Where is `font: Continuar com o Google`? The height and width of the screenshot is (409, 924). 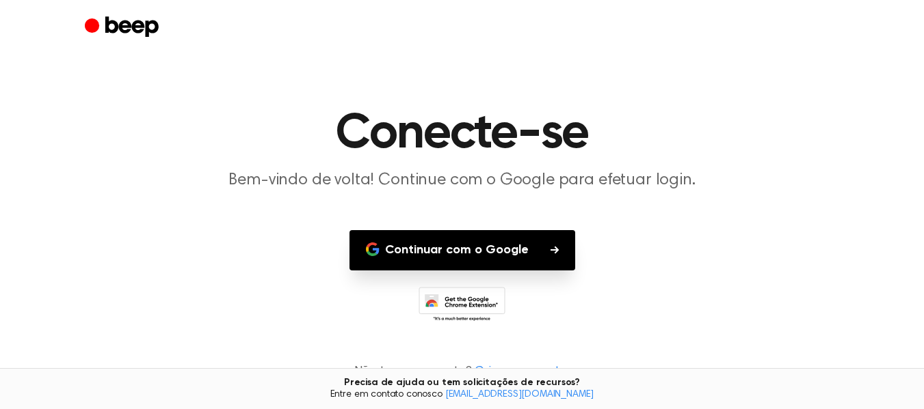
font: Continuar com o Google is located at coordinates (457, 250).